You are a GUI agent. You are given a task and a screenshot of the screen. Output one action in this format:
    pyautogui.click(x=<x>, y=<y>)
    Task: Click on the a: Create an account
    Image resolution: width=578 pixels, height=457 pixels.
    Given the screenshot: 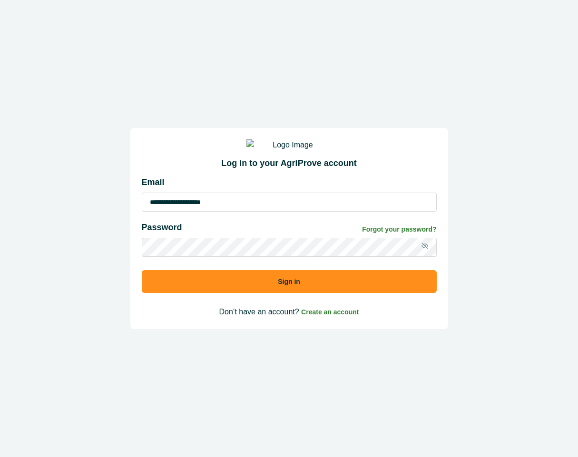 What is the action you would take?
    pyautogui.click(x=330, y=312)
    